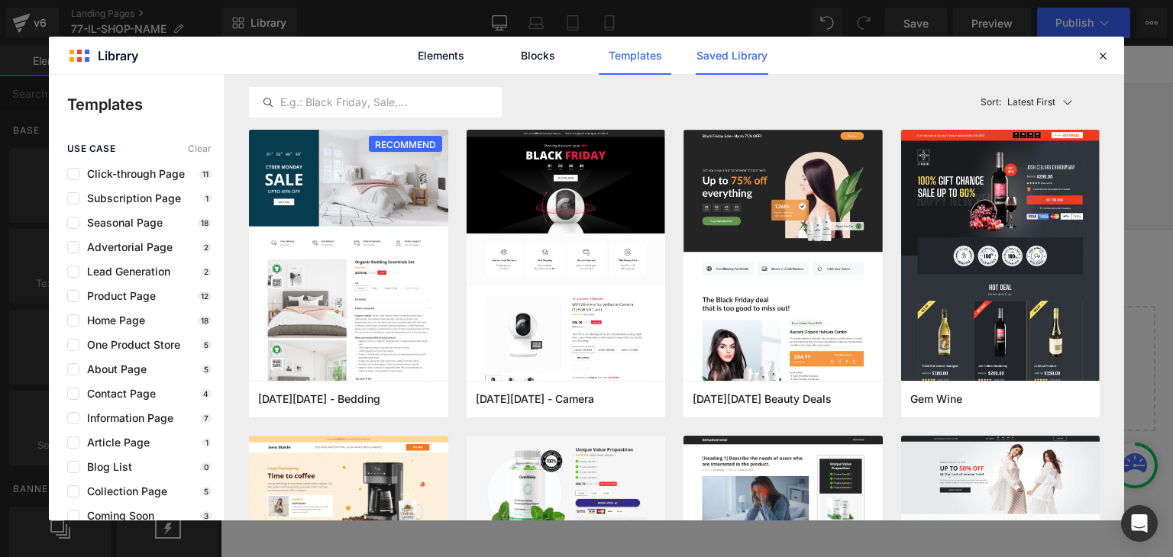 The height and width of the screenshot is (557, 1173). I want to click on p: or Drag & Drop elements from left sidebar, so click(476, 344).